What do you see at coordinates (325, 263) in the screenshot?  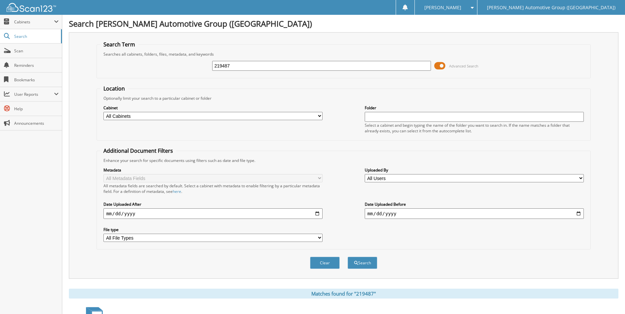 I see `button: Clear` at bounding box center [325, 263].